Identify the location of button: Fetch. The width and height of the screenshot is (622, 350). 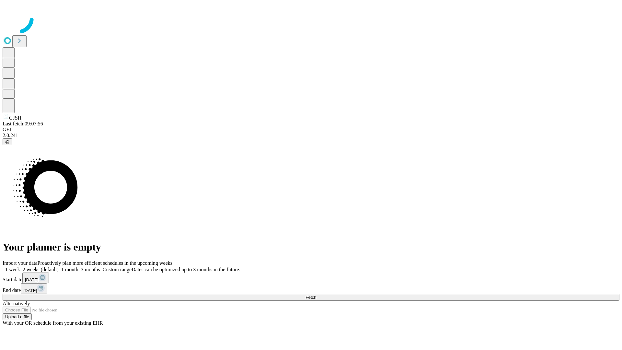
(311, 297).